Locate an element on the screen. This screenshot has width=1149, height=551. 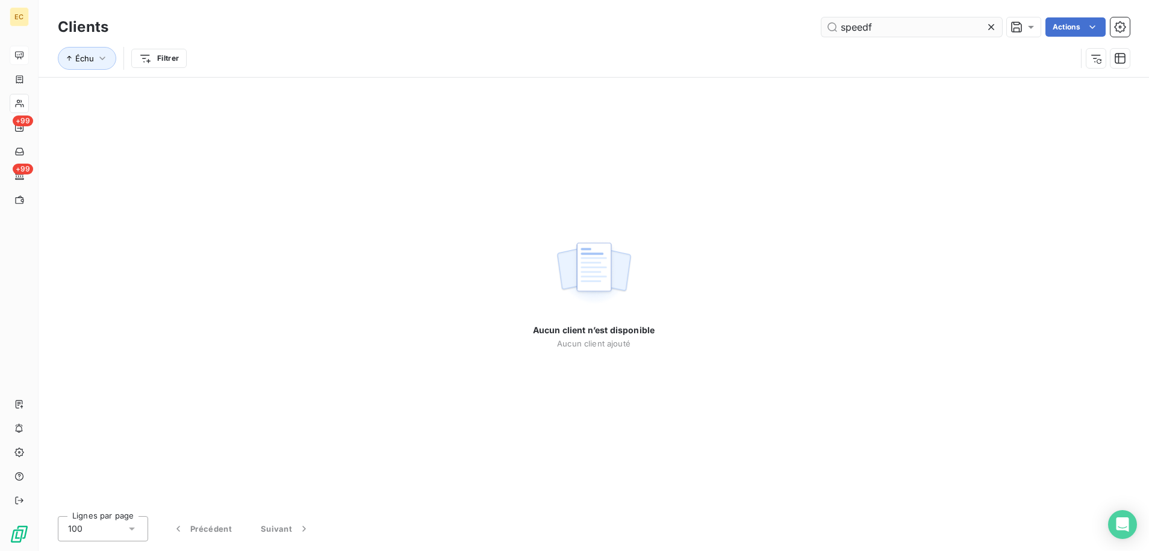
span: Échu is located at coordinates (84, 58).